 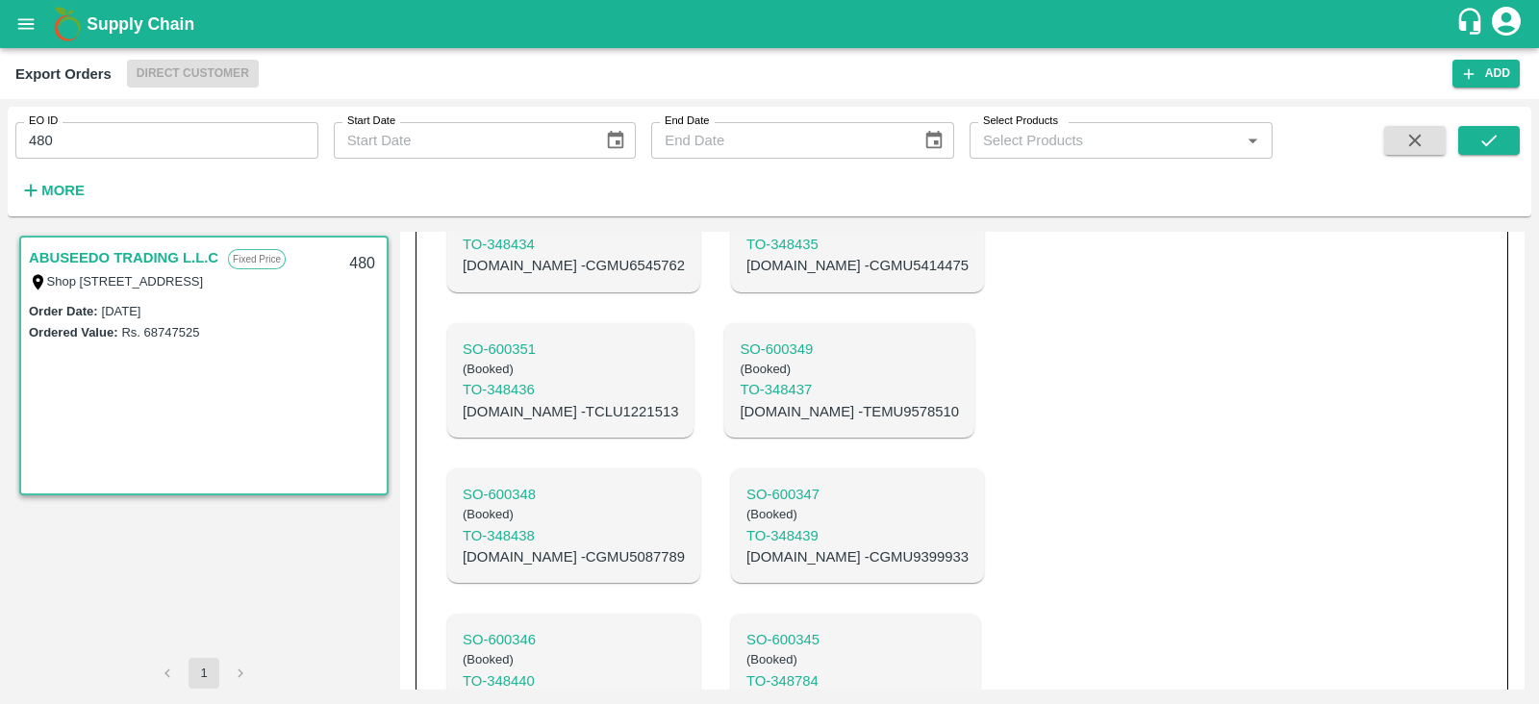 I want to click on p: TO- 348434, so click(x=573, y=244).